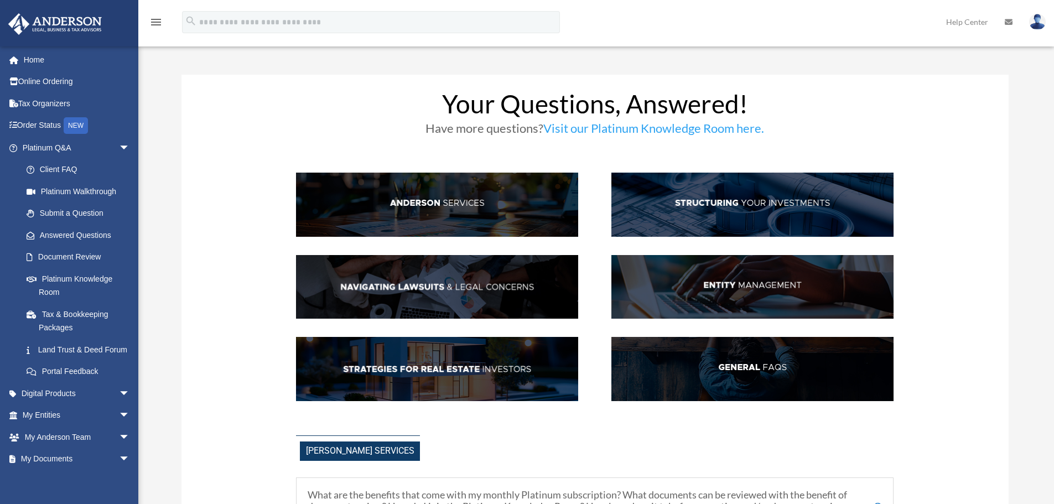  I want to click on a: Land Trust & Deed Forum, so click(81, 350).